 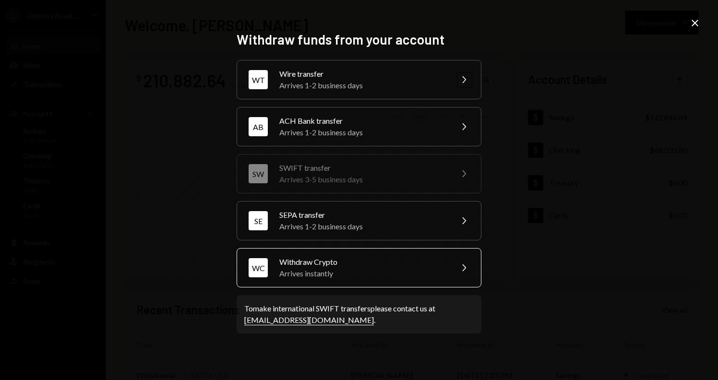 What do you see at coordinates (258, 127) in the screenshot?
I see `div: AB` at bounding box center [258, 127].